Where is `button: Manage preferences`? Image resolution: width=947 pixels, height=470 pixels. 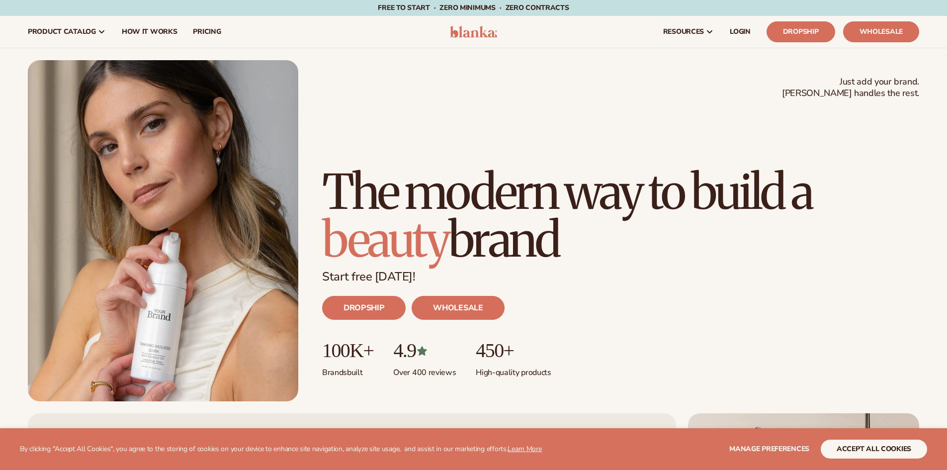 button: Manage preferences is located at coordinates (769, 449).